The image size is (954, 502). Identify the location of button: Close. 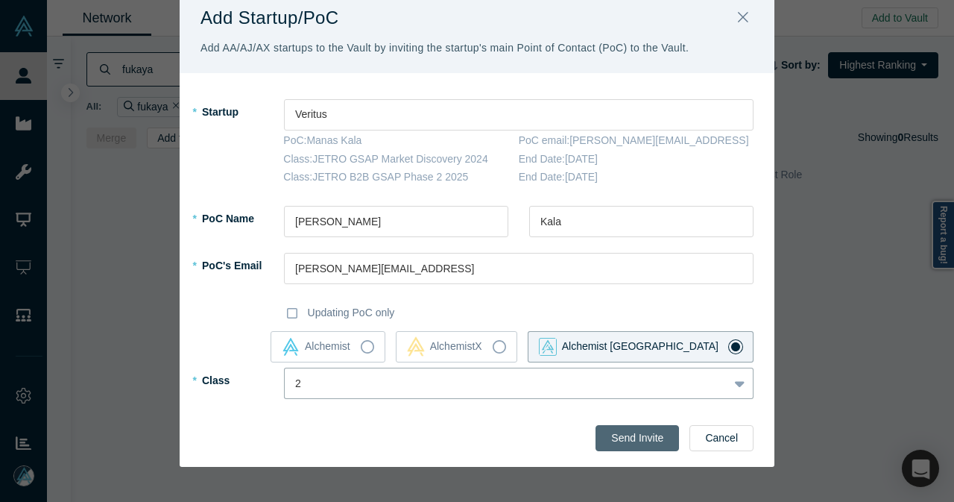
(743, 18).